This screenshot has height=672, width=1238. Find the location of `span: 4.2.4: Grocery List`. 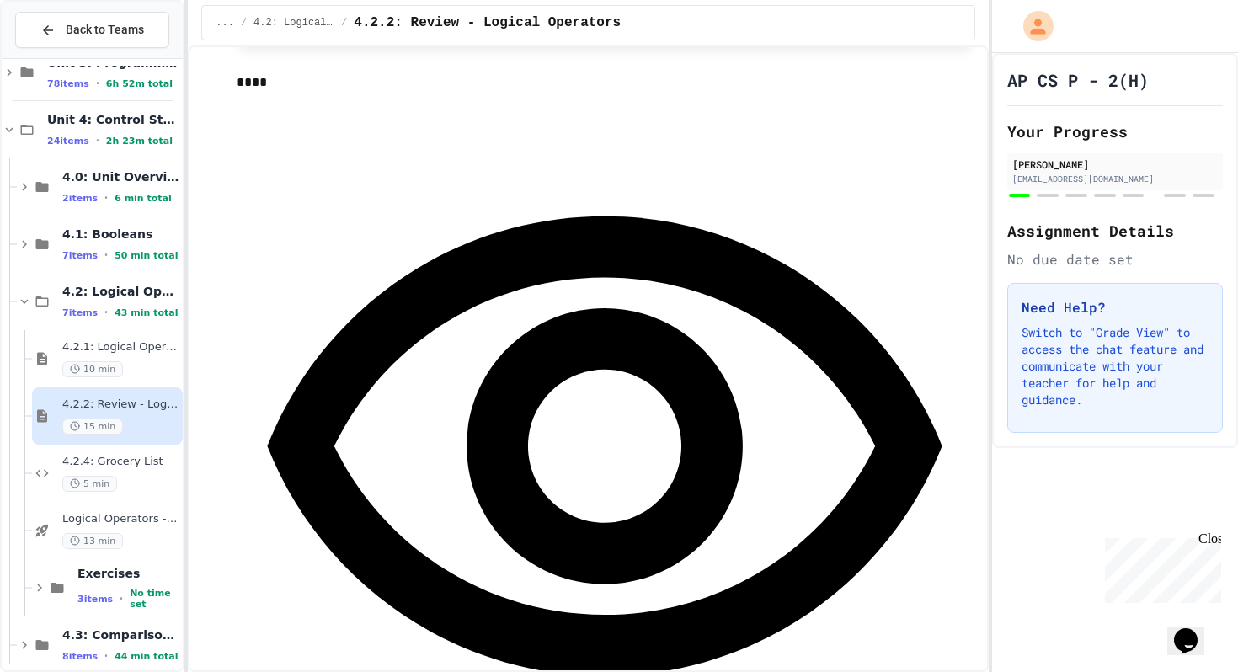

span: 4.2.4: Grocery List is located at coordinates (120, 461).